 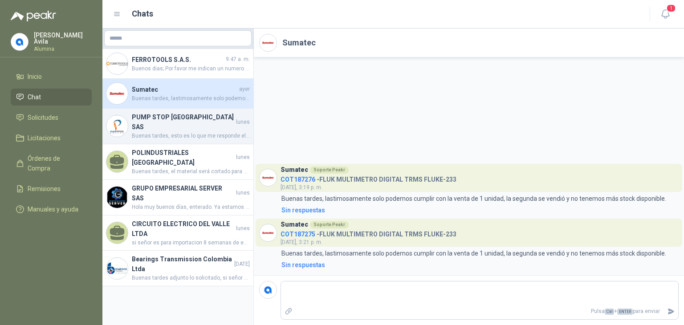 I want to click on a: Inicio, so click(x=51, y=77).